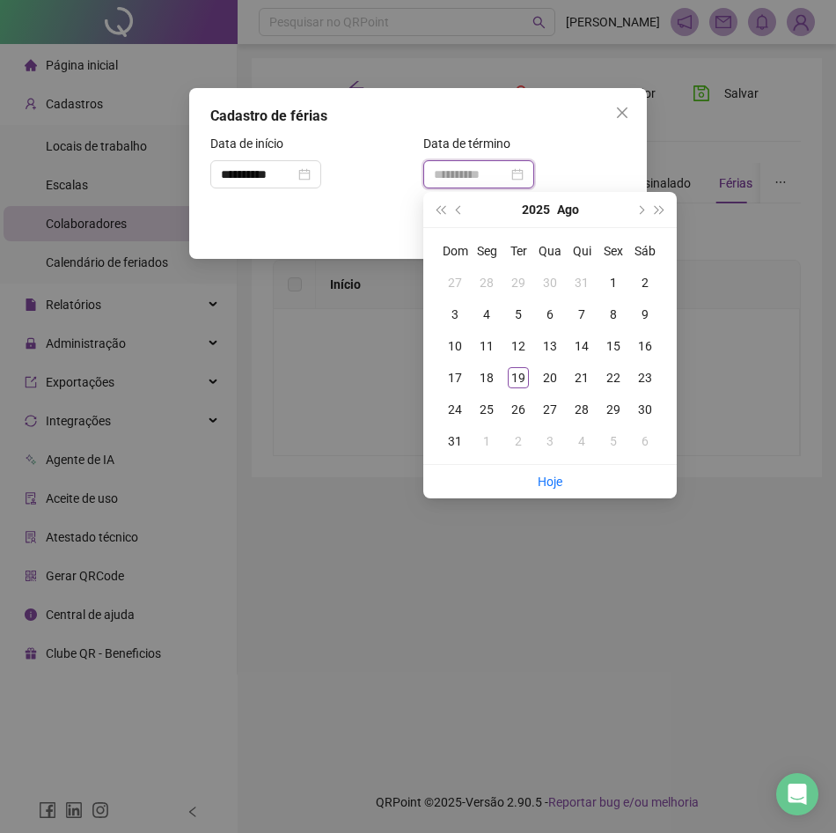 This screenshot has width=836, height=833. Describe the element at coordinates (518, 378) in the screenshot. I see `td: 2025-08-19` at that location.